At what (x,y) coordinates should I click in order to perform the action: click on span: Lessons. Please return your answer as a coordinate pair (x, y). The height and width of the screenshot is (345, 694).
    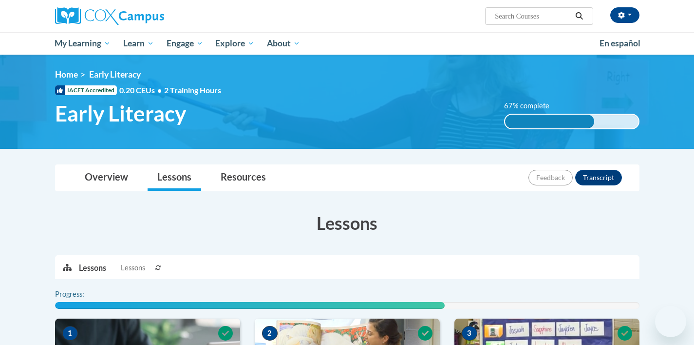
    Looking at the image, I should click on (133, 268).